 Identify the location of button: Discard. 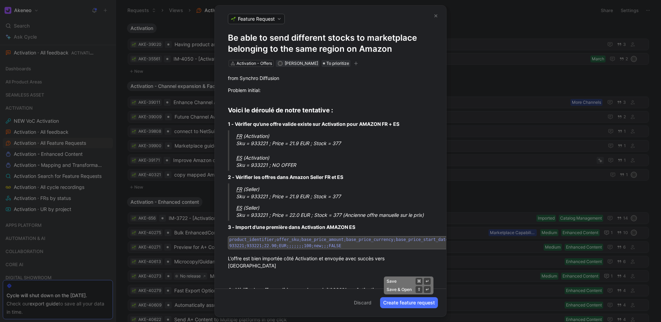
(363, 302).